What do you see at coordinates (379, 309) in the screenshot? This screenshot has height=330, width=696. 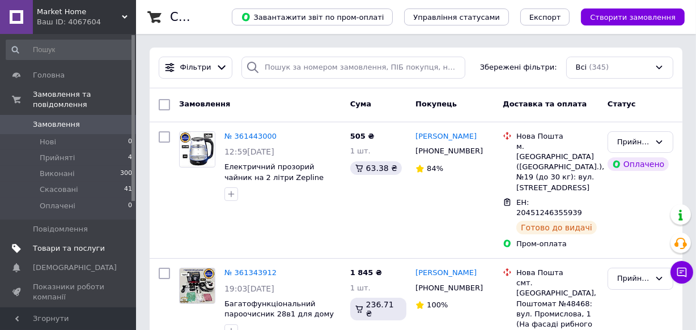 I see `div: 236.71 ₴` at bounding box center [379, 309].